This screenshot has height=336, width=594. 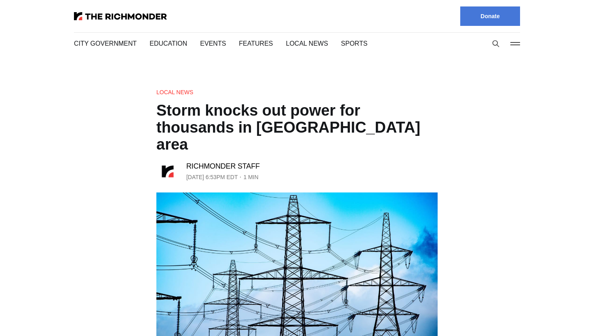 I want to click on a: City Government, so click(x=105, y=43).